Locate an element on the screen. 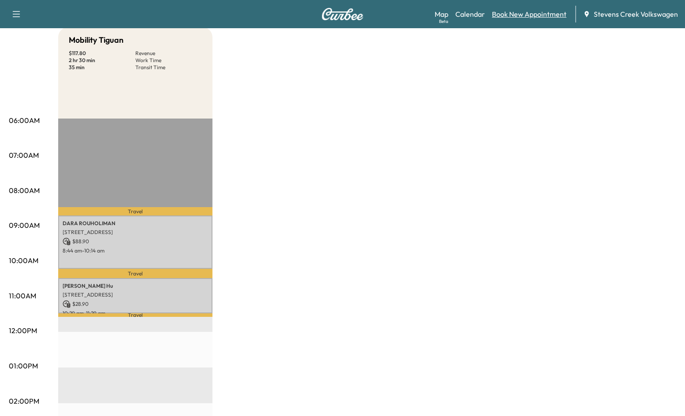 The height and width of the screenshot is (416, 685). a: MapBeta is located at coordinates (442, 14).